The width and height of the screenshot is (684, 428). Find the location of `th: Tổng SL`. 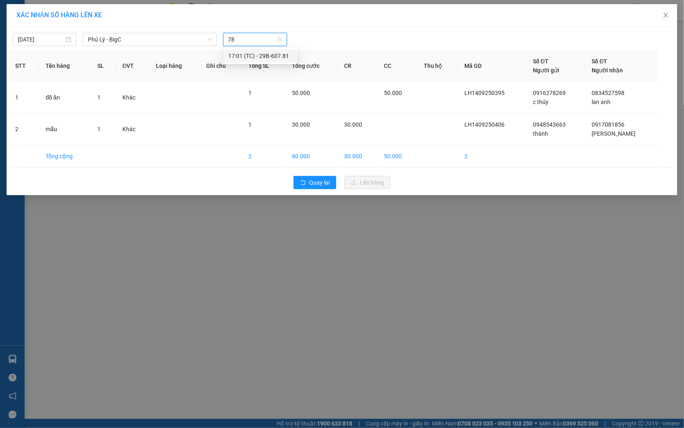

th: Tổng SL is located at coordinates (264, 66).